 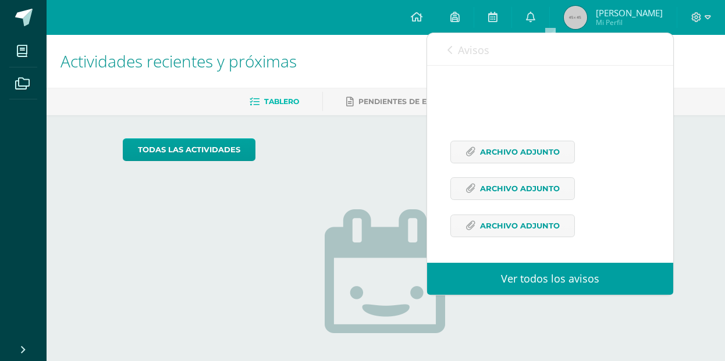 What do you see at coordinates (402, 102) in the screenshot?
I see `a: Pendientes de entrega` at bounding box center [402, 102].